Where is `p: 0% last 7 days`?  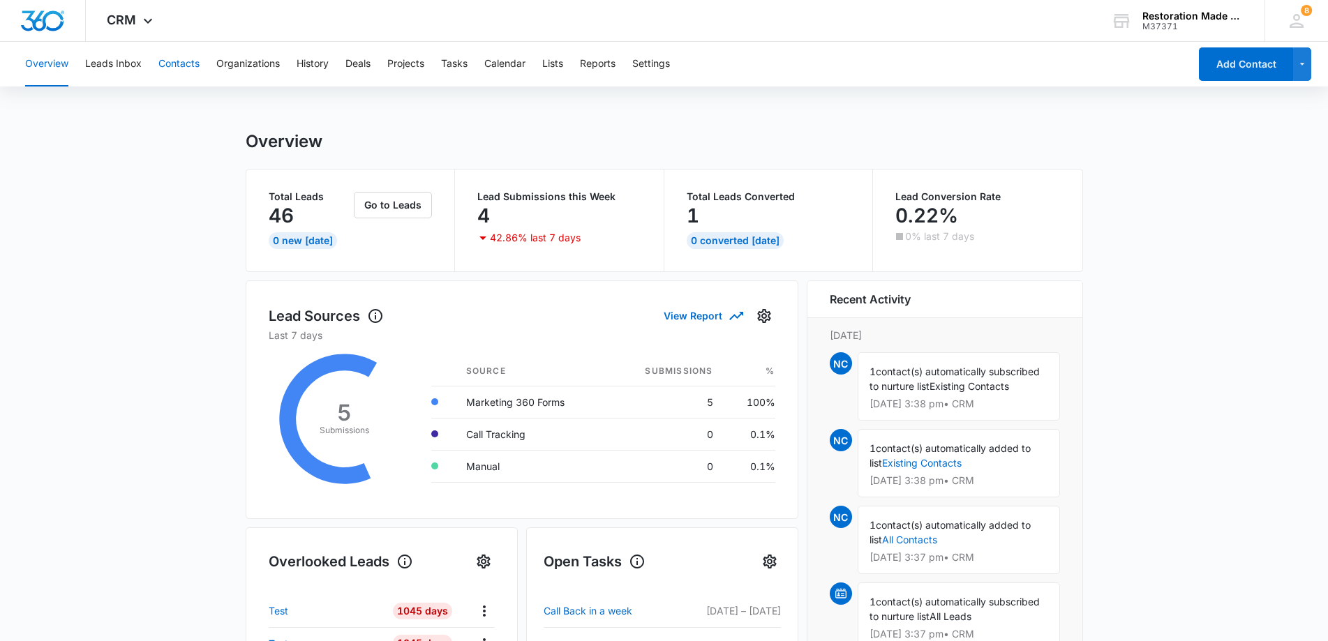 p: 0% last 7 days is located at coordinates (939, 237).